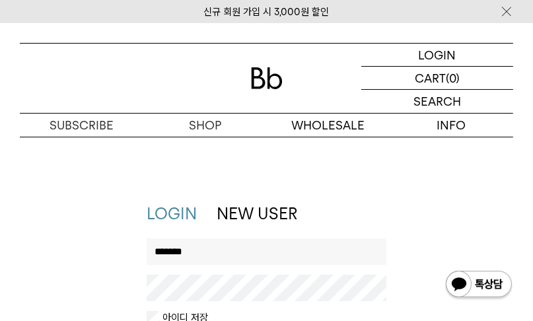 This screenshot has height=321, width=533. I want to click on img: 로고, so click(267, 78).